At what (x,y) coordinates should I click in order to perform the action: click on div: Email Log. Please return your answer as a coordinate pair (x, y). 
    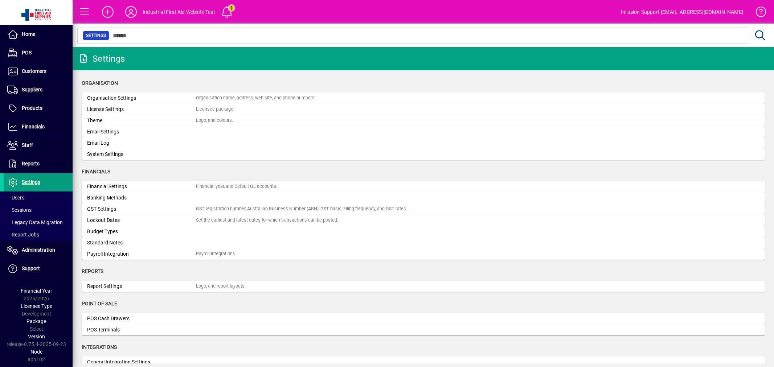
    Looking at the image, I should click on (141, 143).